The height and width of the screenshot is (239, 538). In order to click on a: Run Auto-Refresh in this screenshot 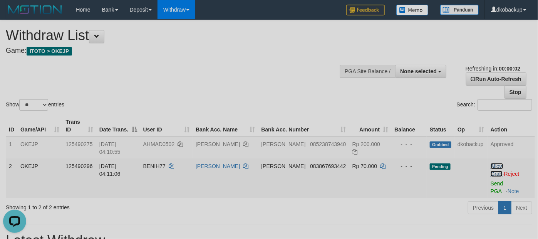, I will do `click(496, 79)`.